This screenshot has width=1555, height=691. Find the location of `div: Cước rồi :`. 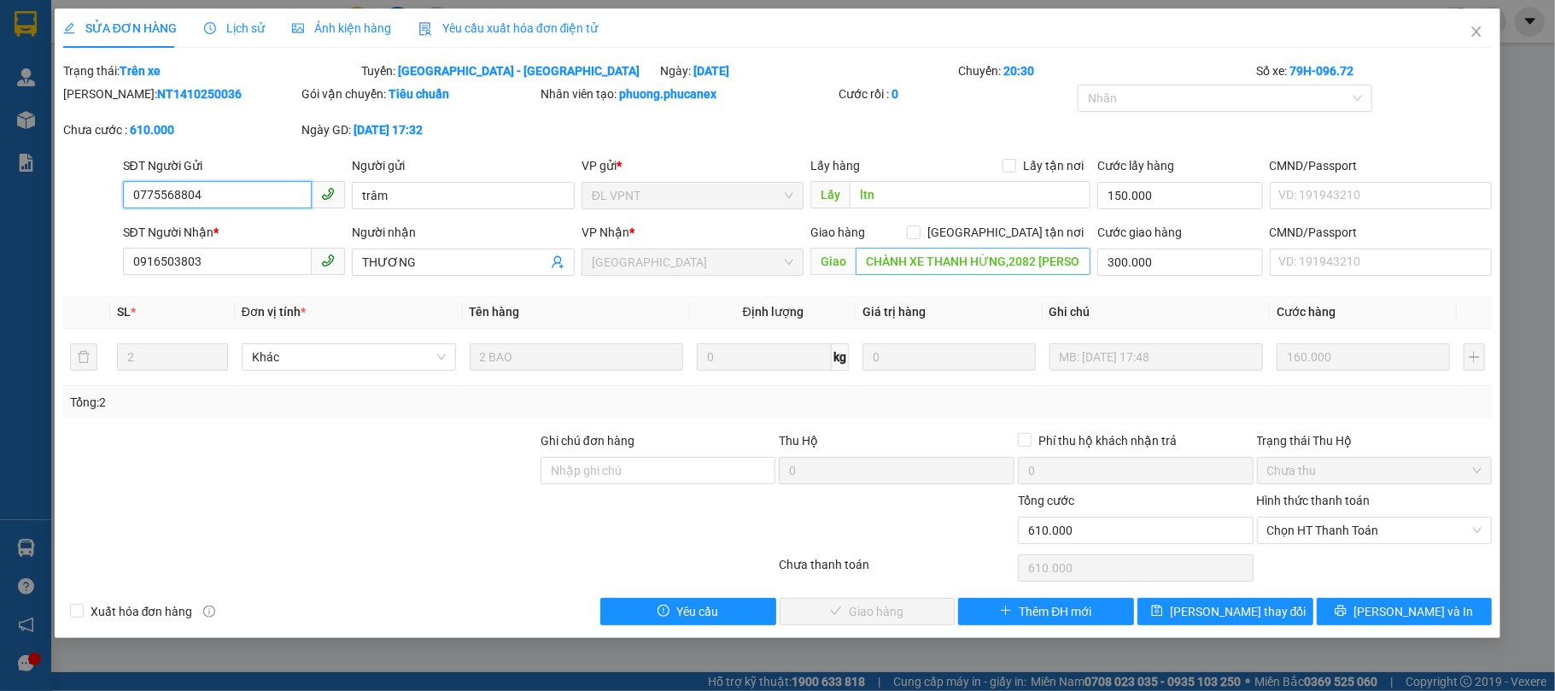

div: Cước rồi : is located at coordinates (957, 94).